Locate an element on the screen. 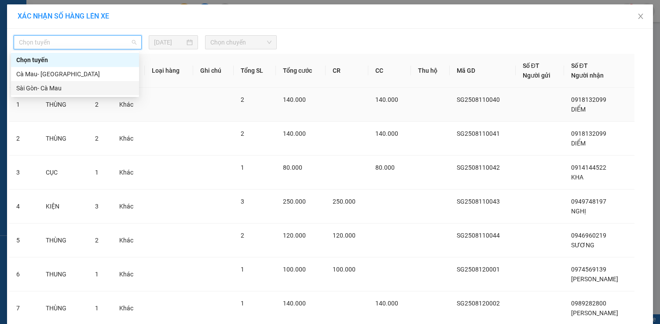  span: SƯƠNG is located at coordinates (583, 245).